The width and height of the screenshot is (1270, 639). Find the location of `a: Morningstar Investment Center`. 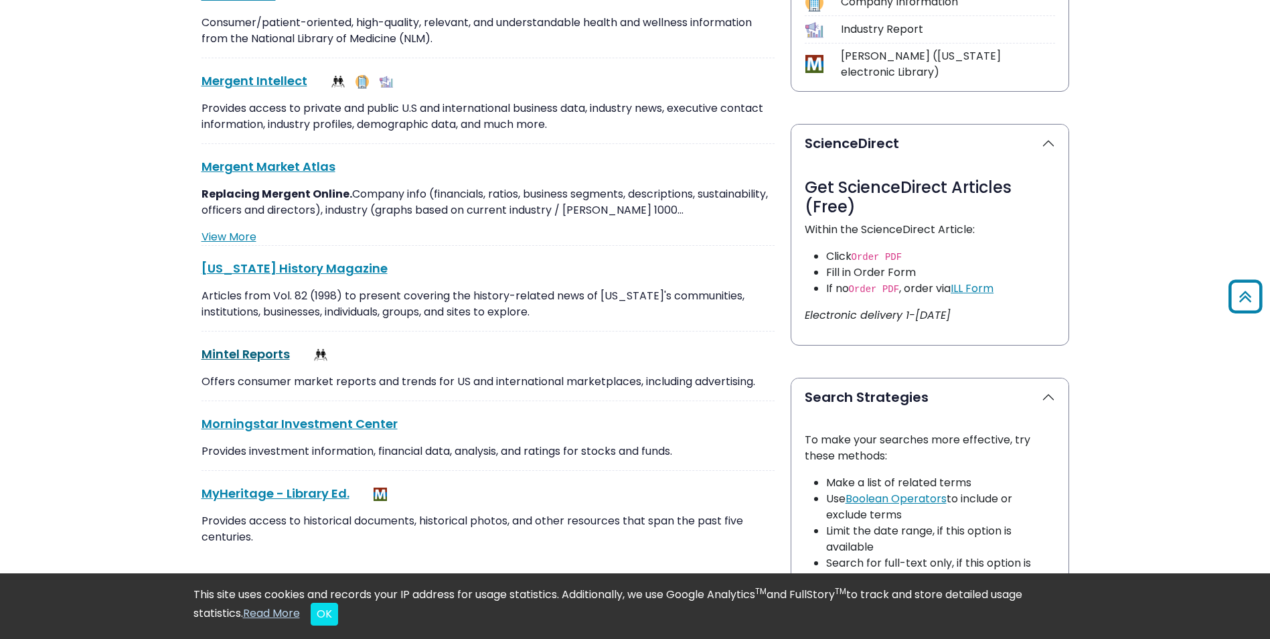

a: Morningstar Investment Center is located at coordinates (299, 423).